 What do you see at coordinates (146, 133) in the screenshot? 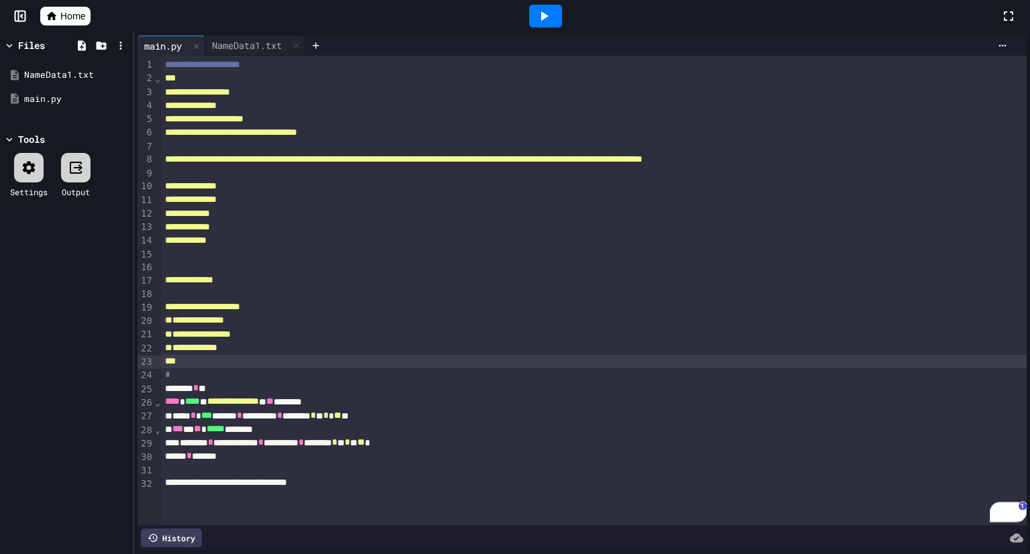
I see `div: 6` at bounding box center [146, 133].